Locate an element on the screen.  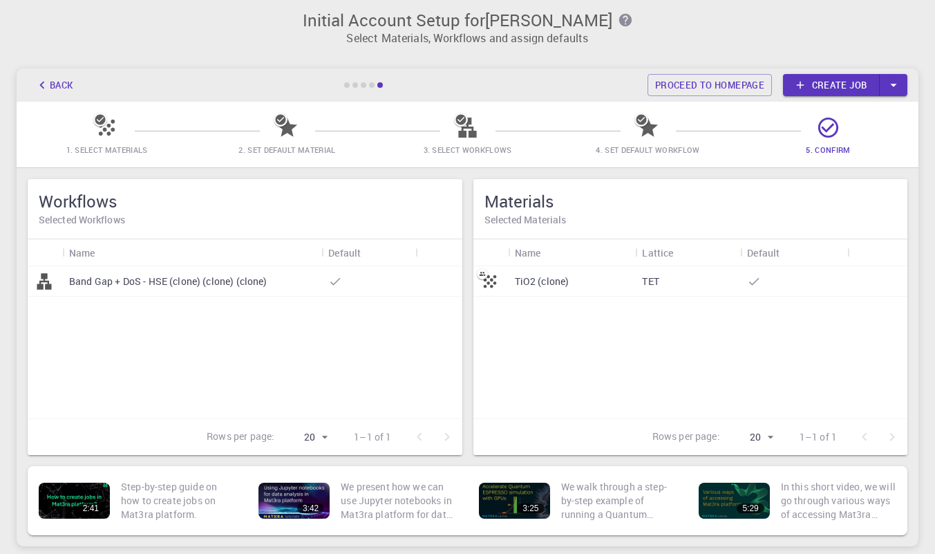
p: In this short video, we will go through various ways of accessing Mat3ra platform. There are thre... is located at coordinates (838, 500).